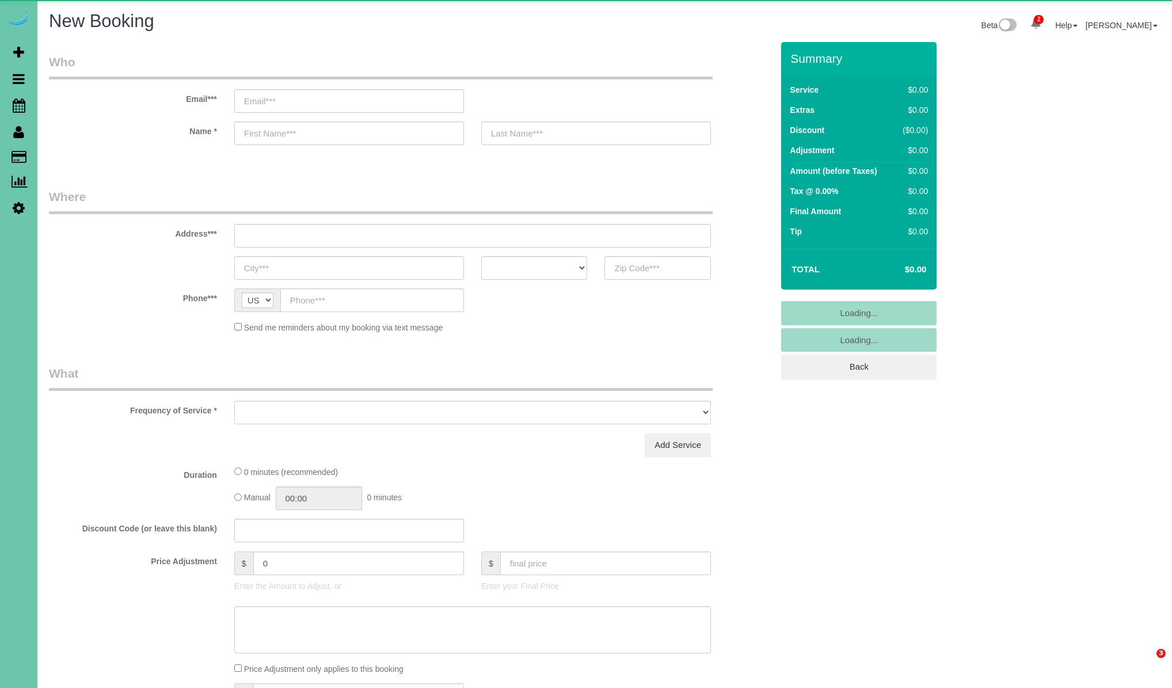  I want to click on img: New interface, so click(1007, 26).